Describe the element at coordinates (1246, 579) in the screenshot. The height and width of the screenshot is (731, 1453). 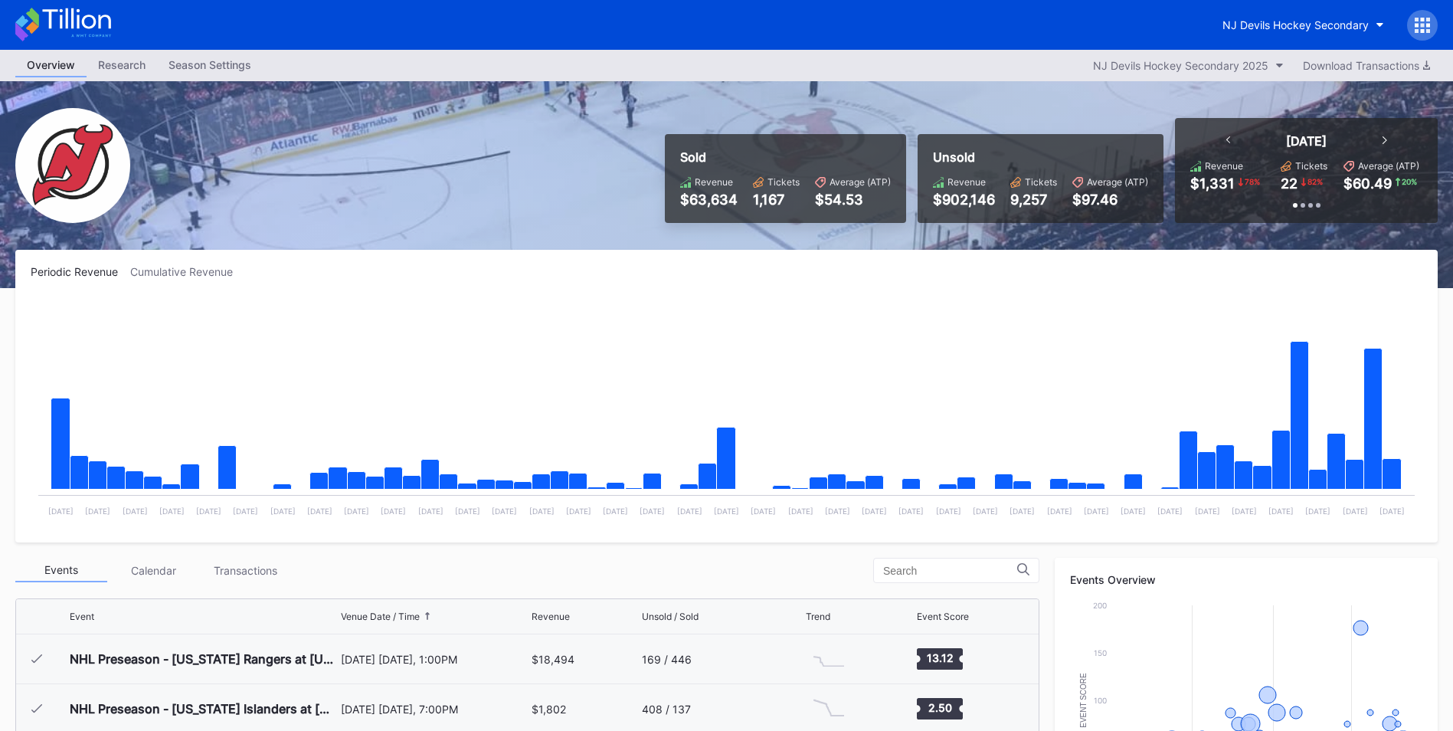
I see `div: Events Overview` at that location.